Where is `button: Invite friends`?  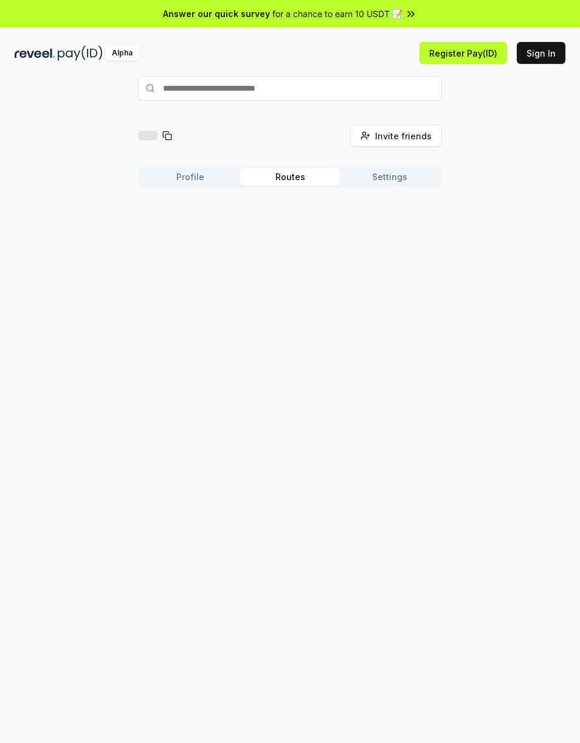
button: Invite friends is located at coordinates (396, 136).